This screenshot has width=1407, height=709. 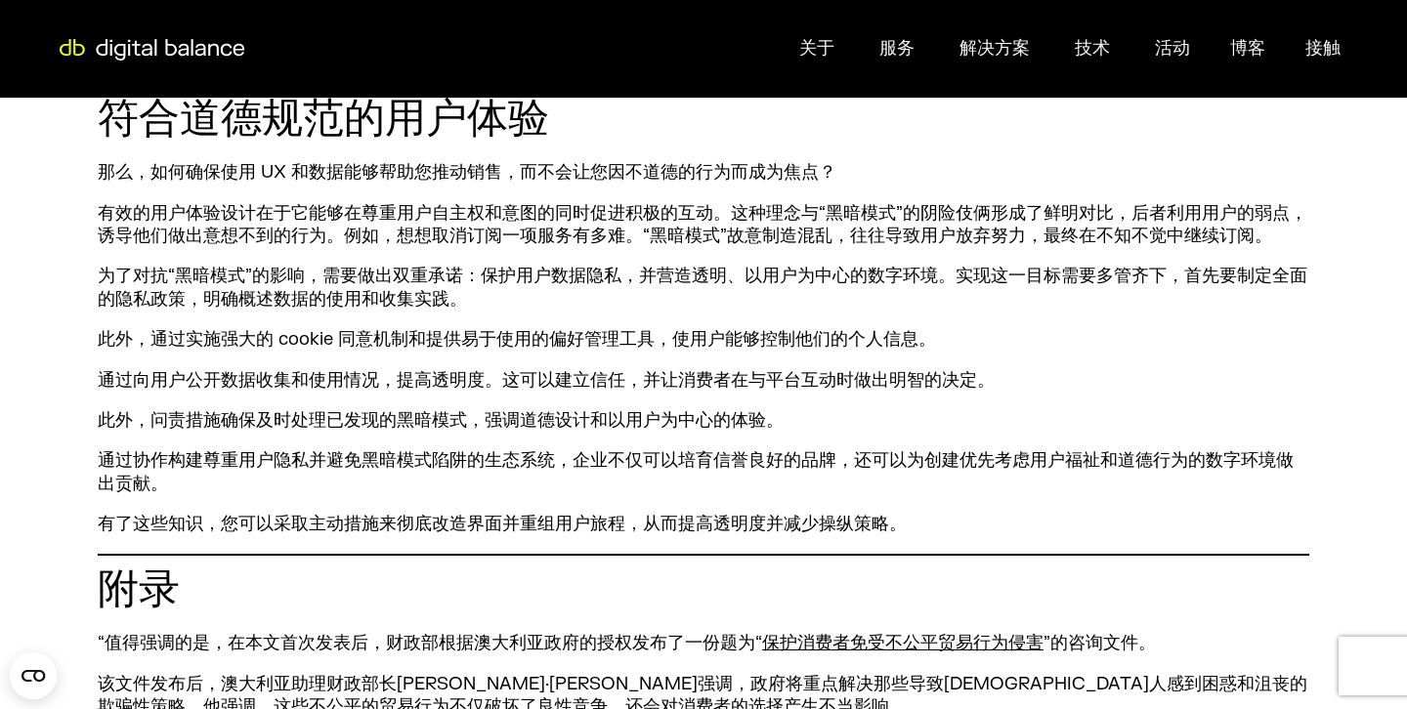 What do you see at coordinates (441, 420) in the screenshot?
I see `font: 此外，问责措施确保及时处理已发现的黑暗模式，强调道德设计和以用户为中心的体验。` at bounding box center [441, 420].